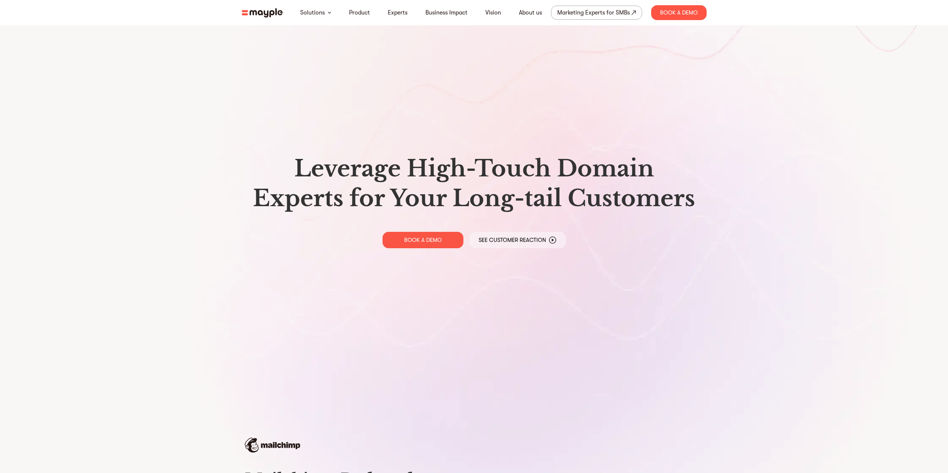  I want to click on a: Business Impact, so click(446, 13).